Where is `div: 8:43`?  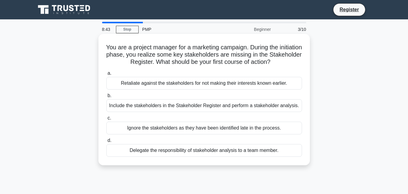
div: 8:43 is located at coordinates (107, 29).